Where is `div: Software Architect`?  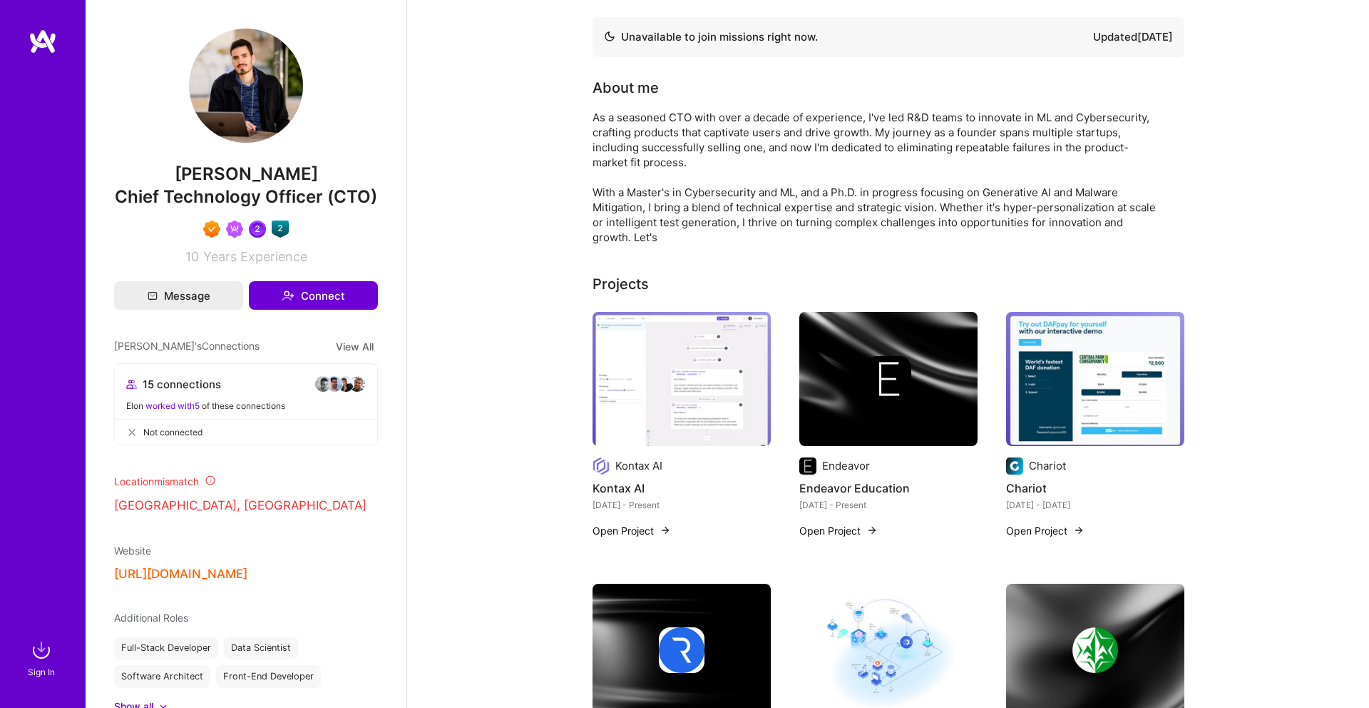
div: Software Architect is located at coordinates (162, 676).